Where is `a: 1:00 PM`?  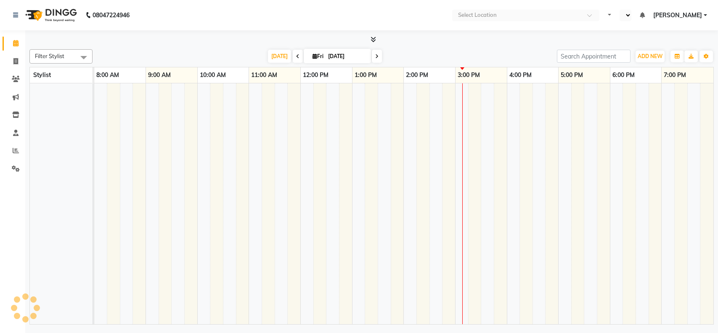 a: 1:00 PM is located at coordinates (366, 75).